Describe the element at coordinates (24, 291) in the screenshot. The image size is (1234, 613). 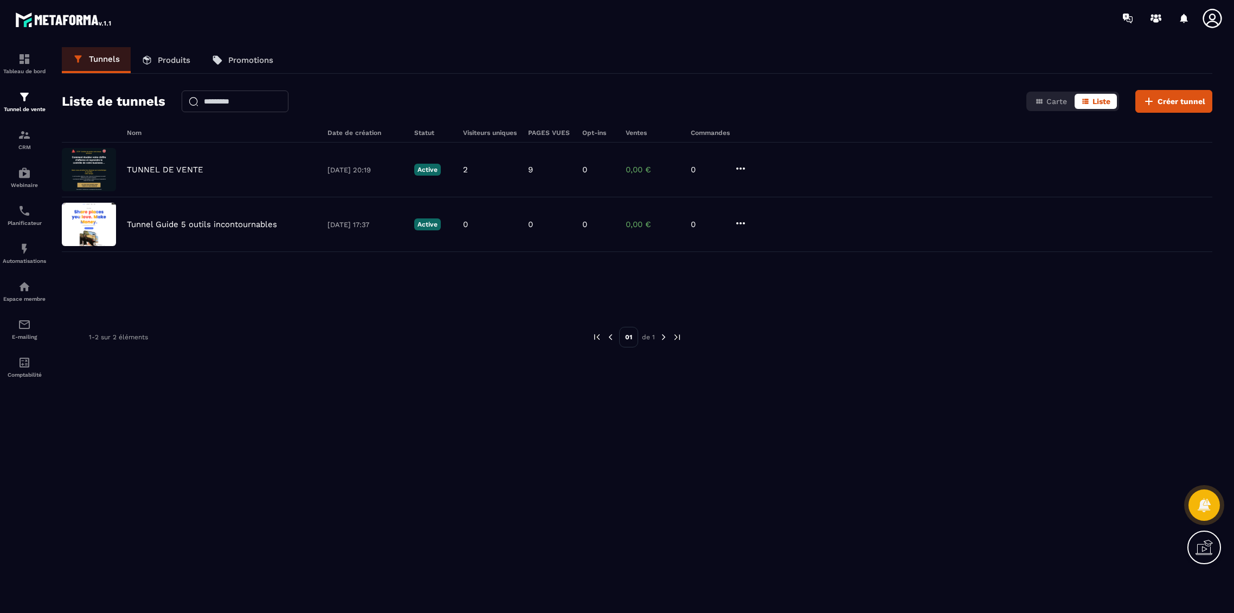
I see `a: automationsautomationsEspace membre` at that location.